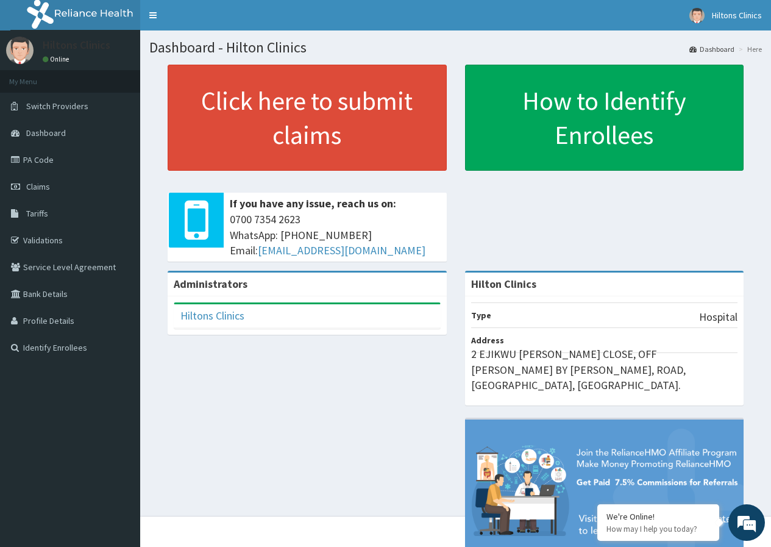 This screenshot has height=547, width=771. What do you see at coordinates (718, 317) in the screenshot?
I see `p: Hospital` at bounding box center [718, 317].